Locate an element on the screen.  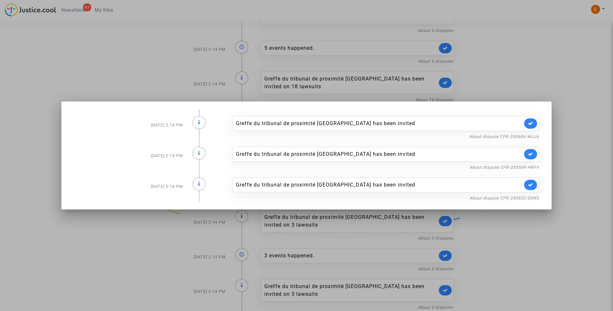
a: About dispute CFR-250604-WJJA is located at coordinates (504, 136).